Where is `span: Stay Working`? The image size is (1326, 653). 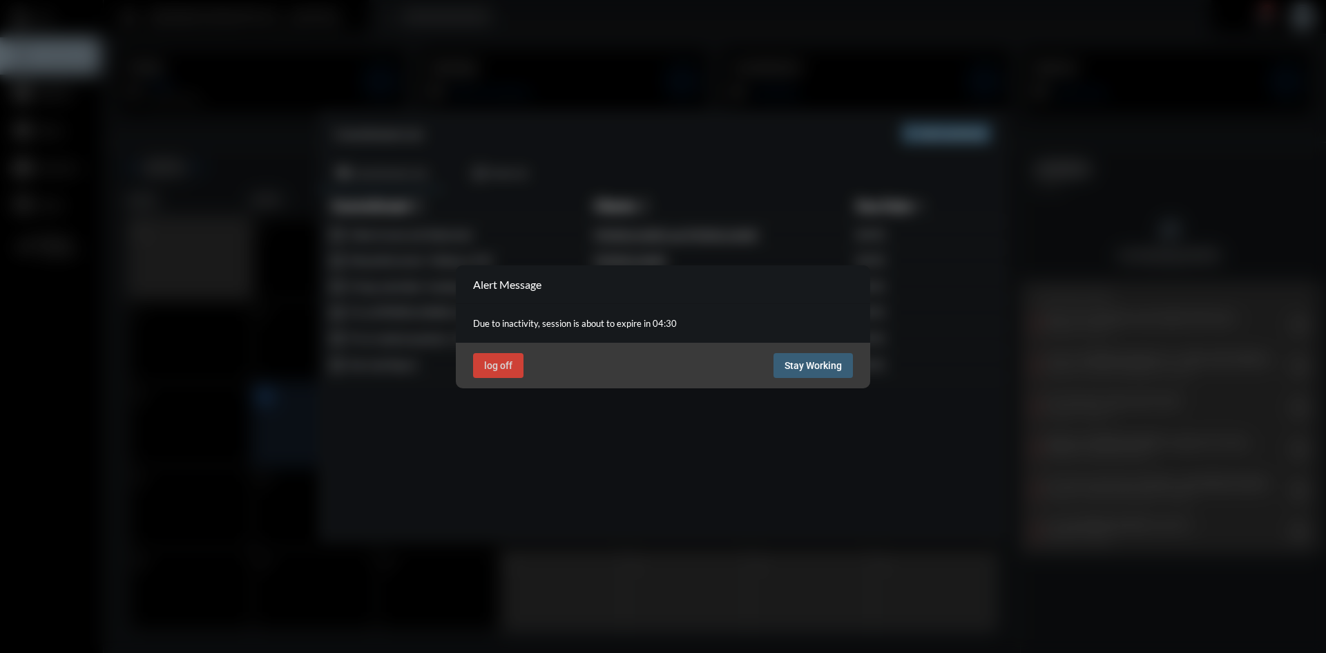
span: Stay Working is located at coordinates (813, 365).